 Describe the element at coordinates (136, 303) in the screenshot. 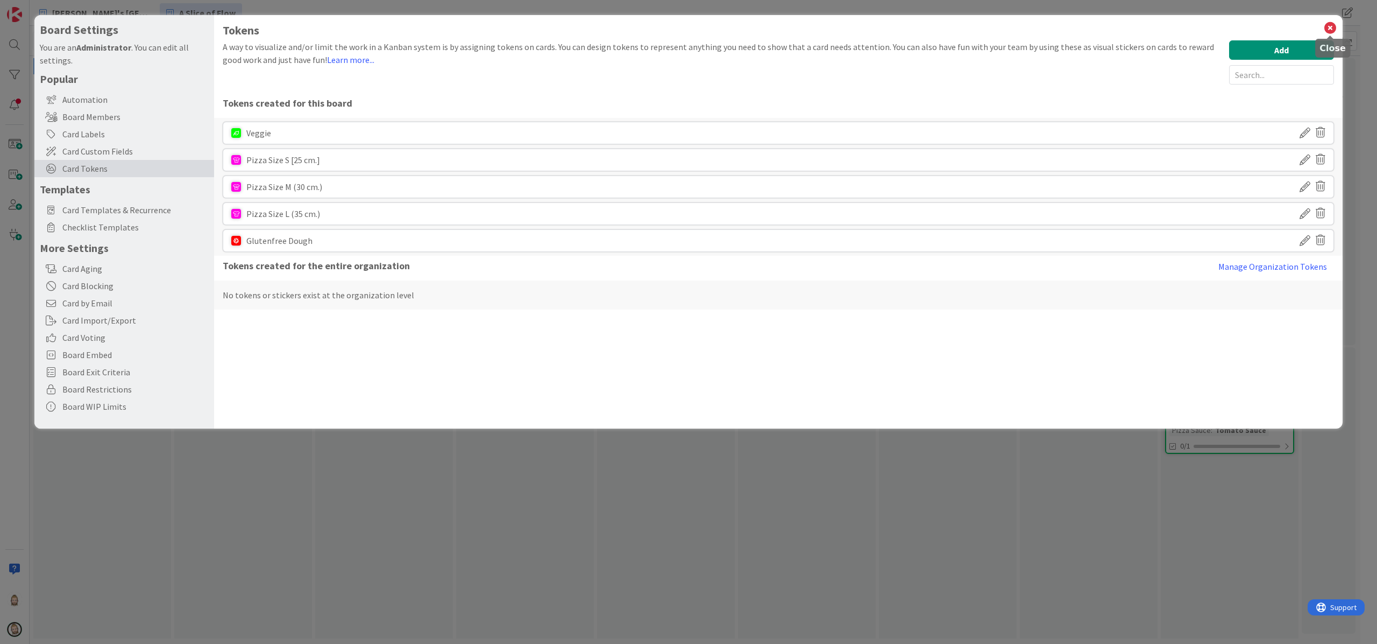

I see `span: Card by Email` at that location.